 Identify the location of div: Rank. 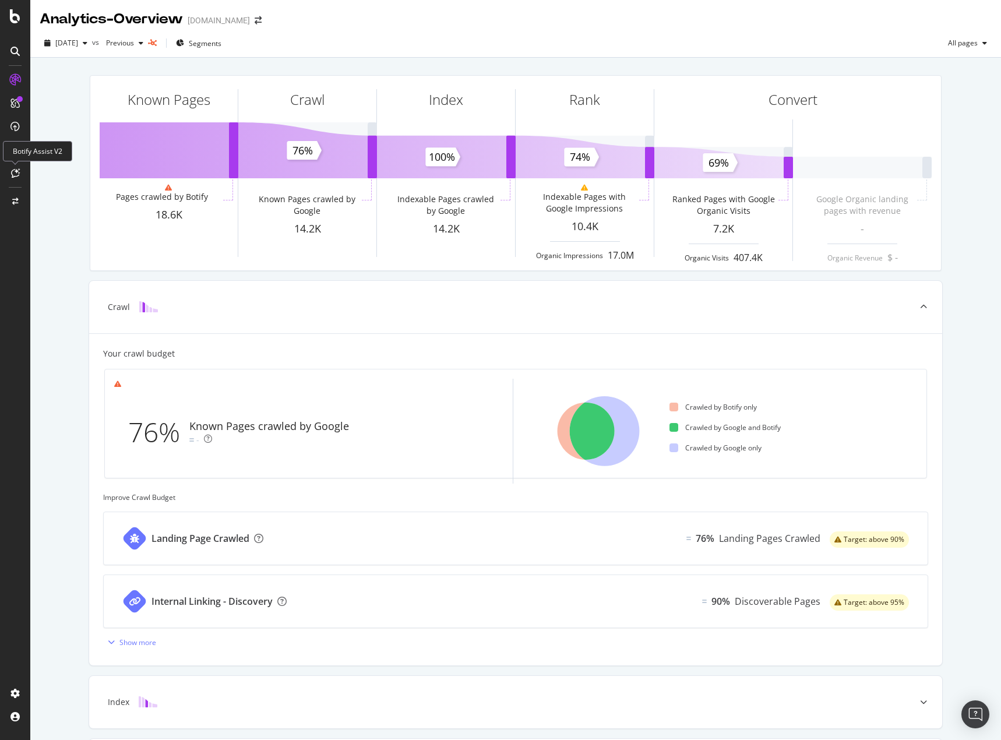
(584, 100).